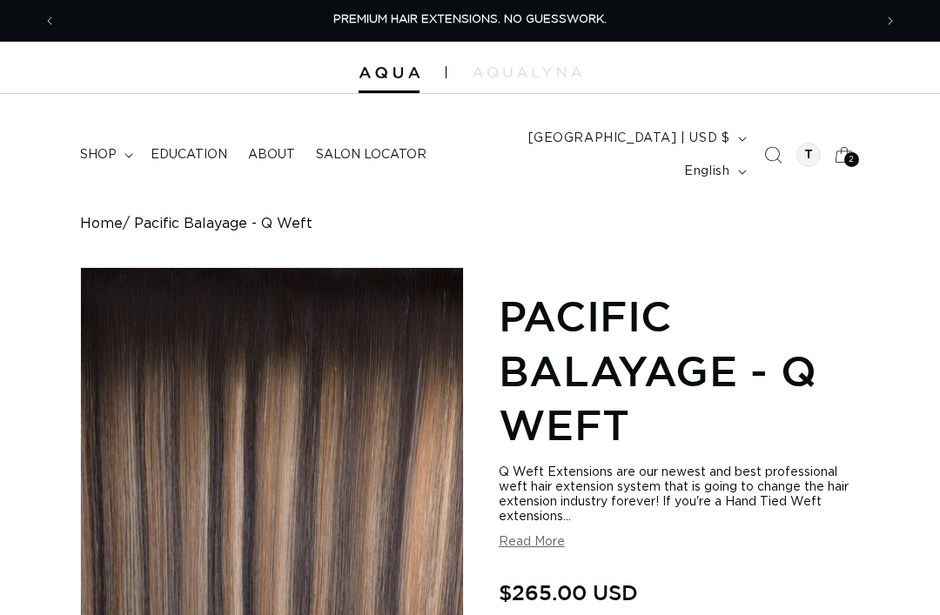  I want to click on img: Aqua Hair Extensions, so click(389, 73).